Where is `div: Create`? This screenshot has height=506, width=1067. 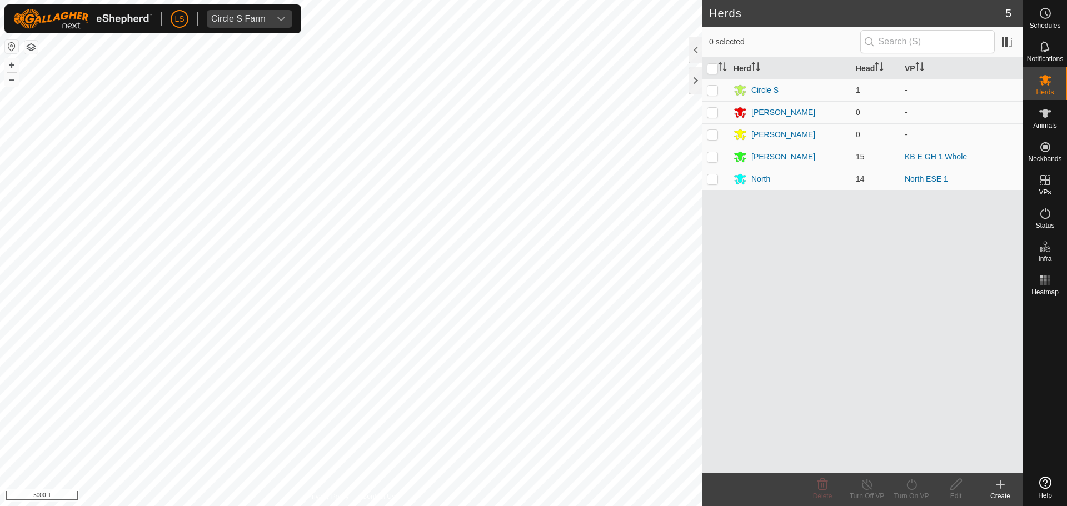
div: Create is located at coordinates (1001, 496).